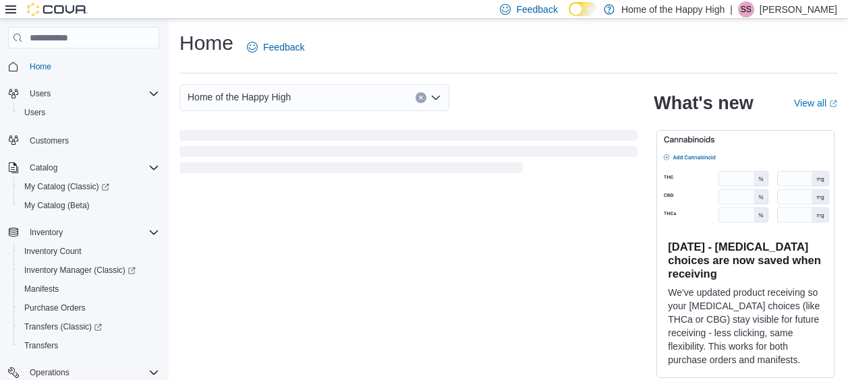  Describe the element at coordinates (833, 104) in the screenshot. I see `svg: External link` at that location.